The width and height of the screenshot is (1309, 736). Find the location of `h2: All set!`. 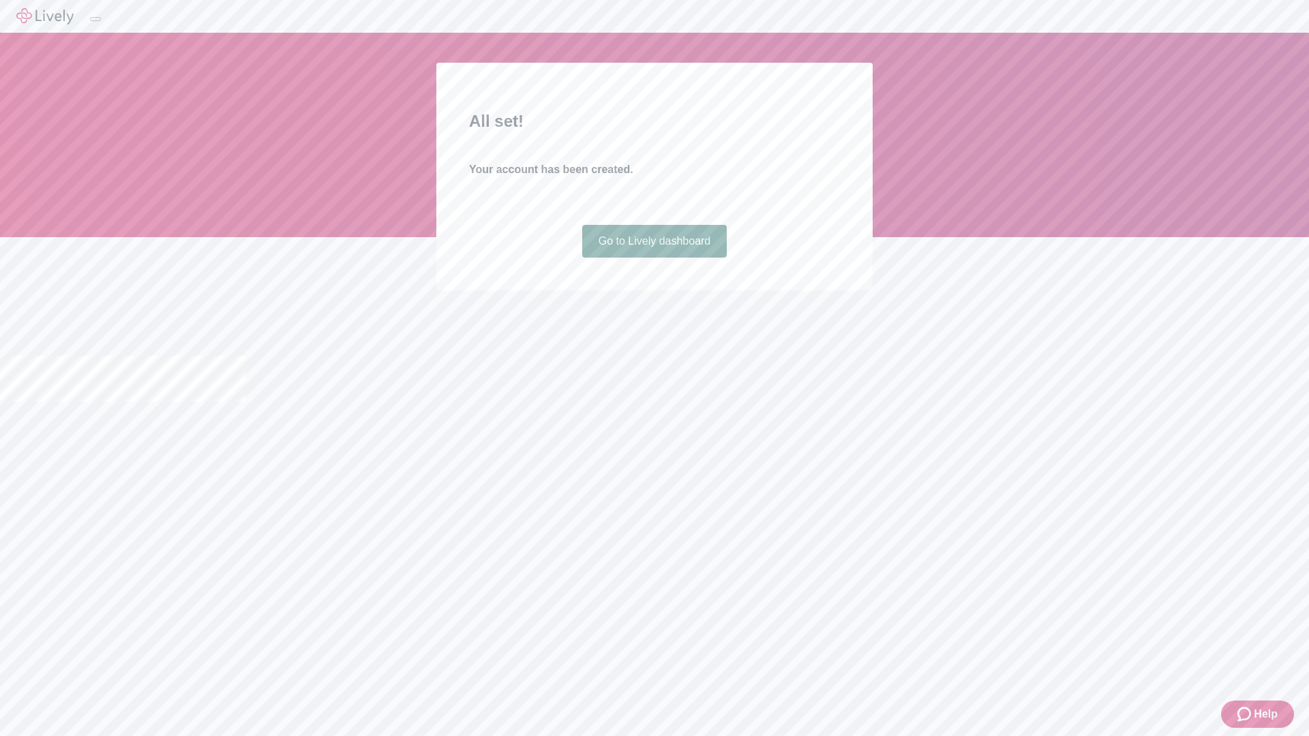

h2: All set! is located at coordinates (654, 121).